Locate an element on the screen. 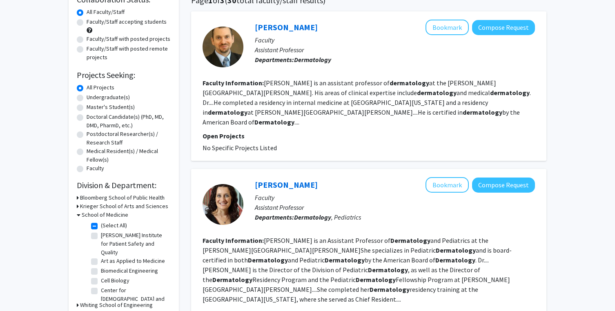 The width and height of the screenshot is (615, 311). label: All Projects is located at coordinates (100, 87).